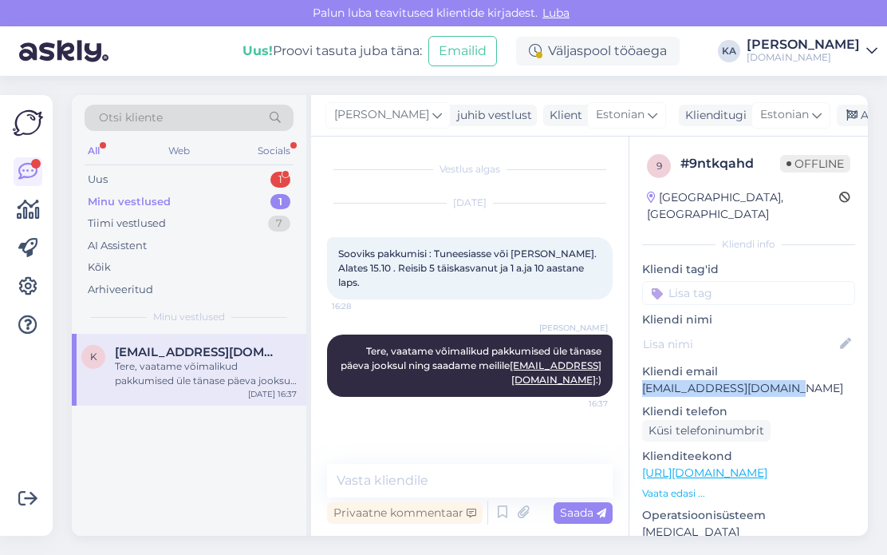  Describe the element at coordinates (748, 293) in the screenshot. I see `input: Lisa tag` at that location.